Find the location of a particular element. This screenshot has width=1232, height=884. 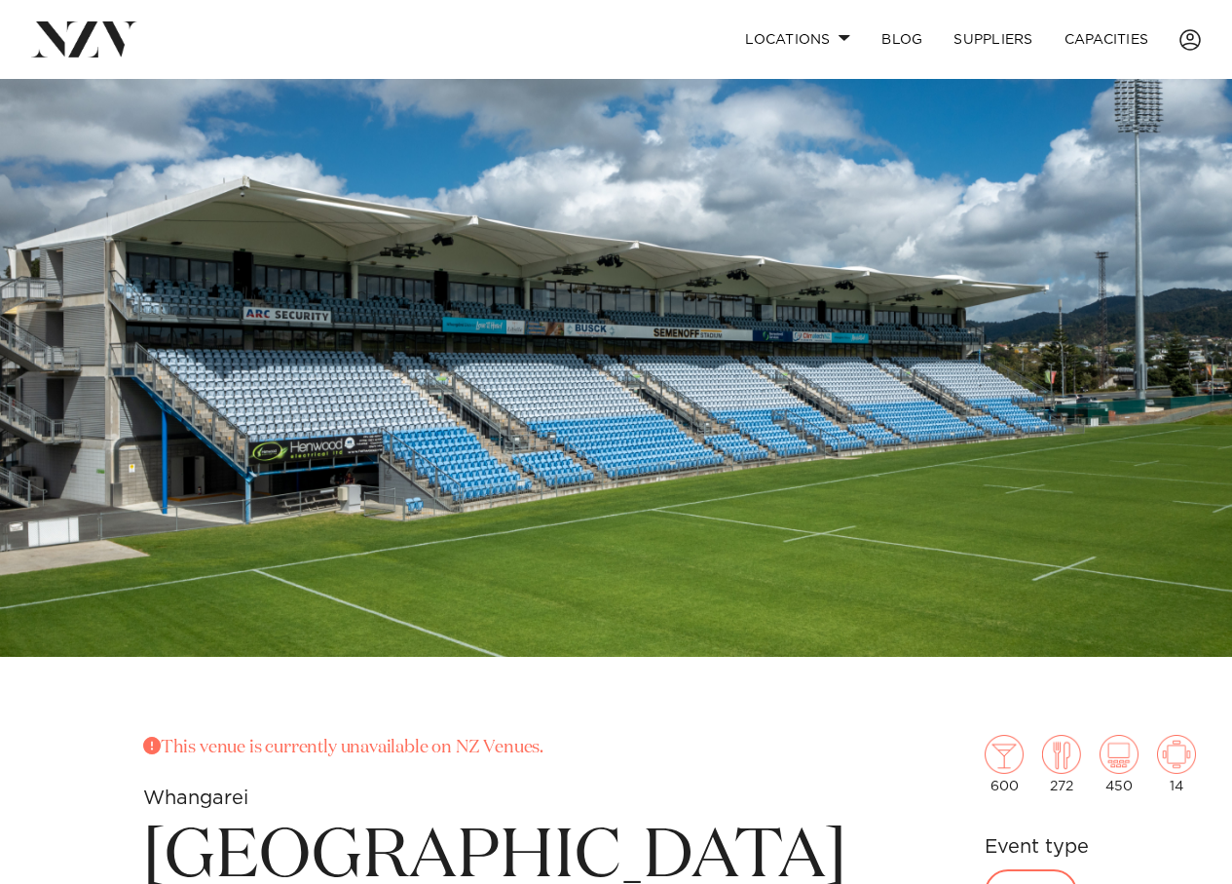

a: Locations is located at coordinates (798, 39).